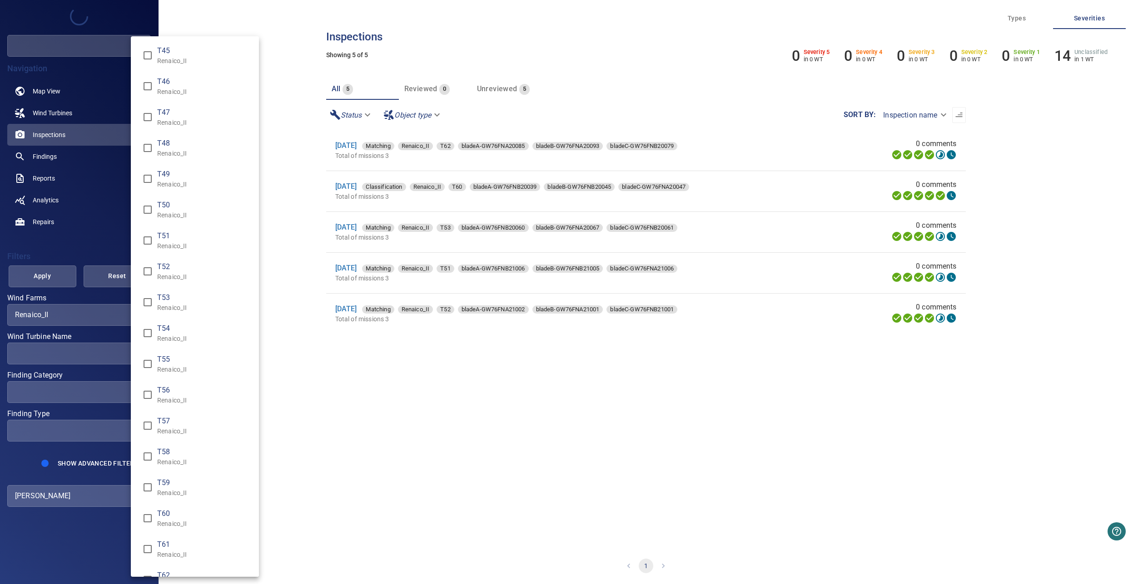 This screenshot has height=584, width=1133. Describe the element at coordinates (204, 82) in the screenshot. I see `span: T46` at that location.